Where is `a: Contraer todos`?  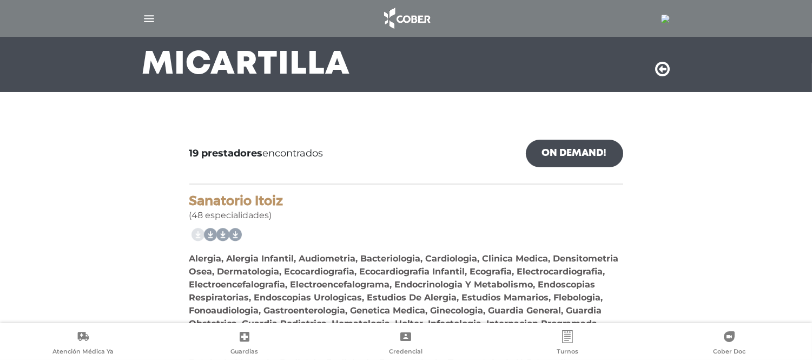
a: Contraer todos is located at coordinates (460, 293).